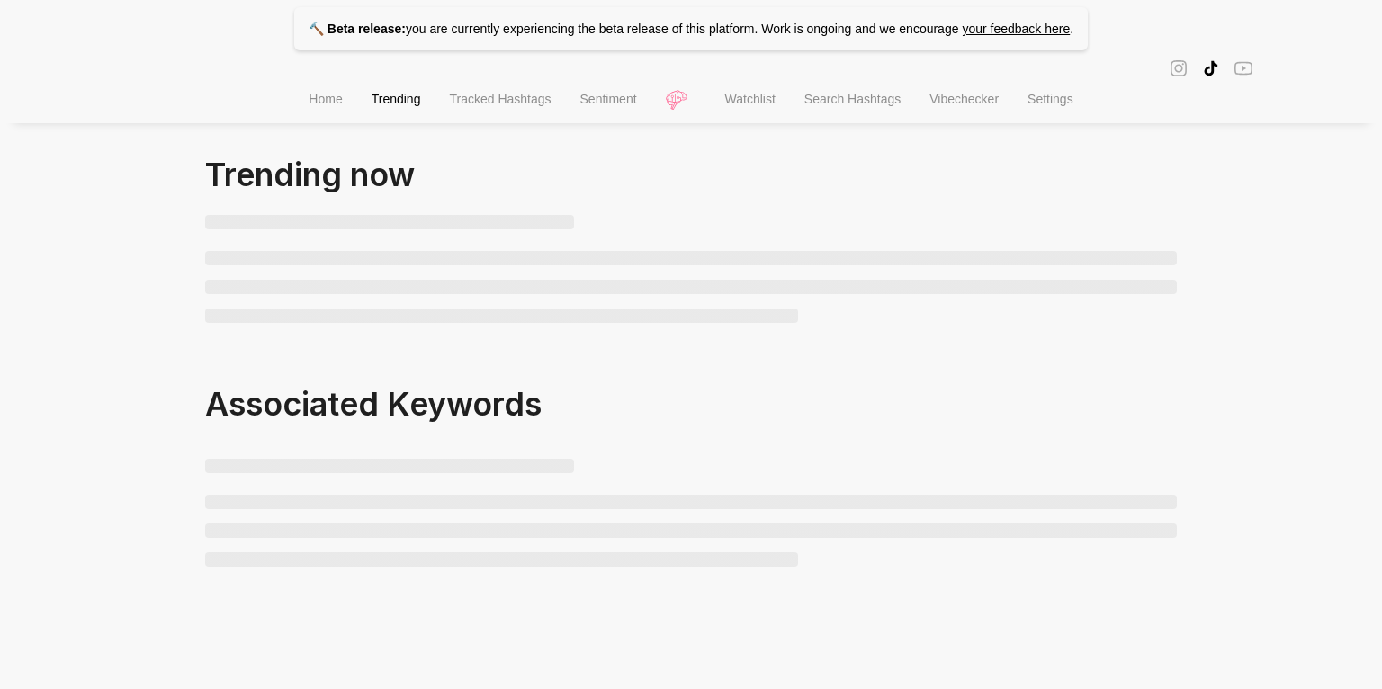  I want to click on p: you are currently experiencing the beta release of this platform. Work is ongoing and we encourage ., so click(691, 29).